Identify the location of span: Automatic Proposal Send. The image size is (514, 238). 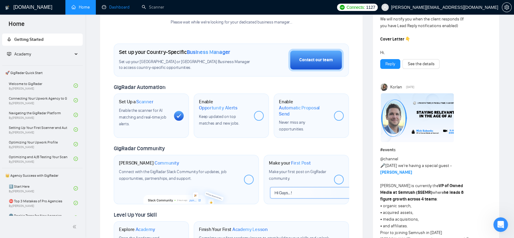
(304, 110).